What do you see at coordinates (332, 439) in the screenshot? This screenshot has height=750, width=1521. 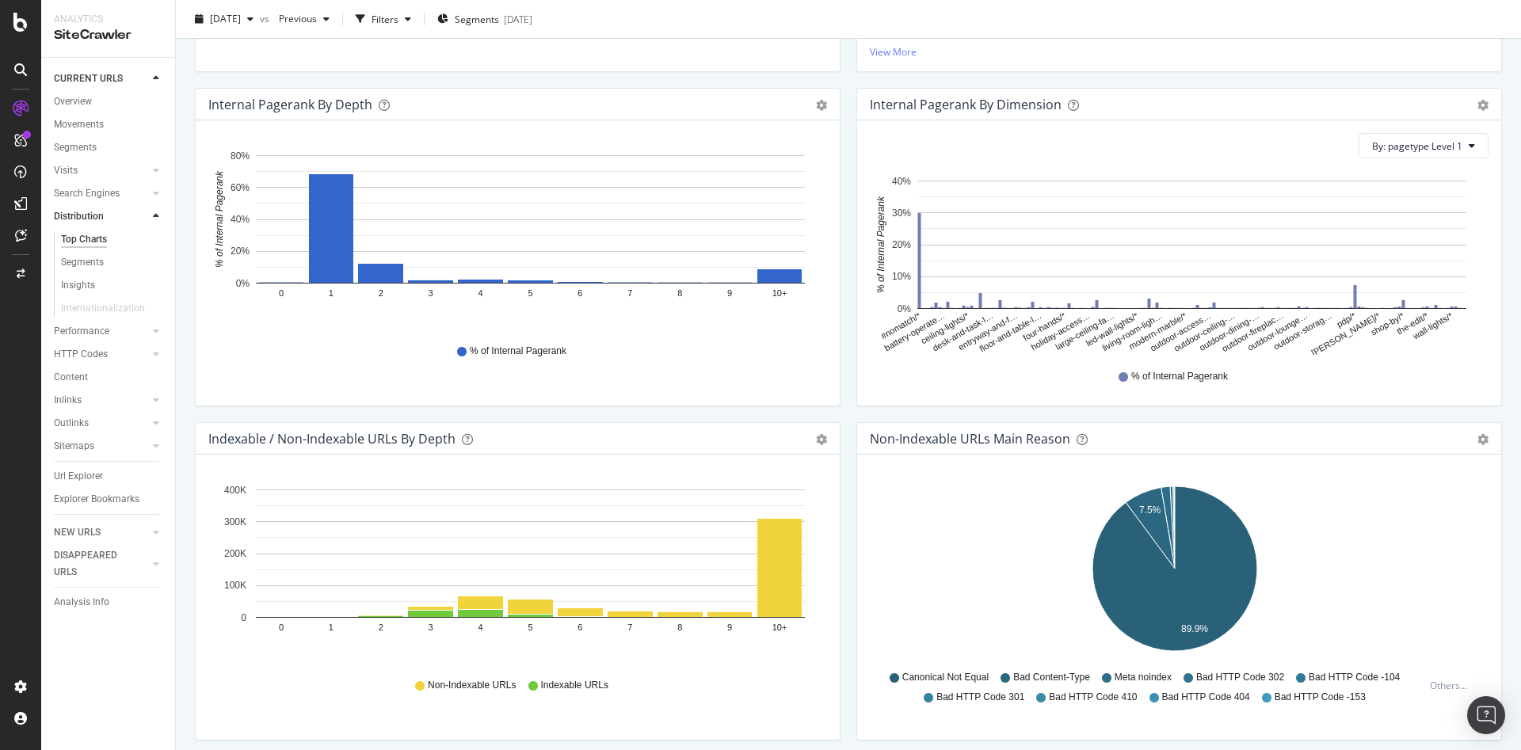 I see `div: Indexable / Non-Indexable URLs by Depth` at bounding box center [332, 439].